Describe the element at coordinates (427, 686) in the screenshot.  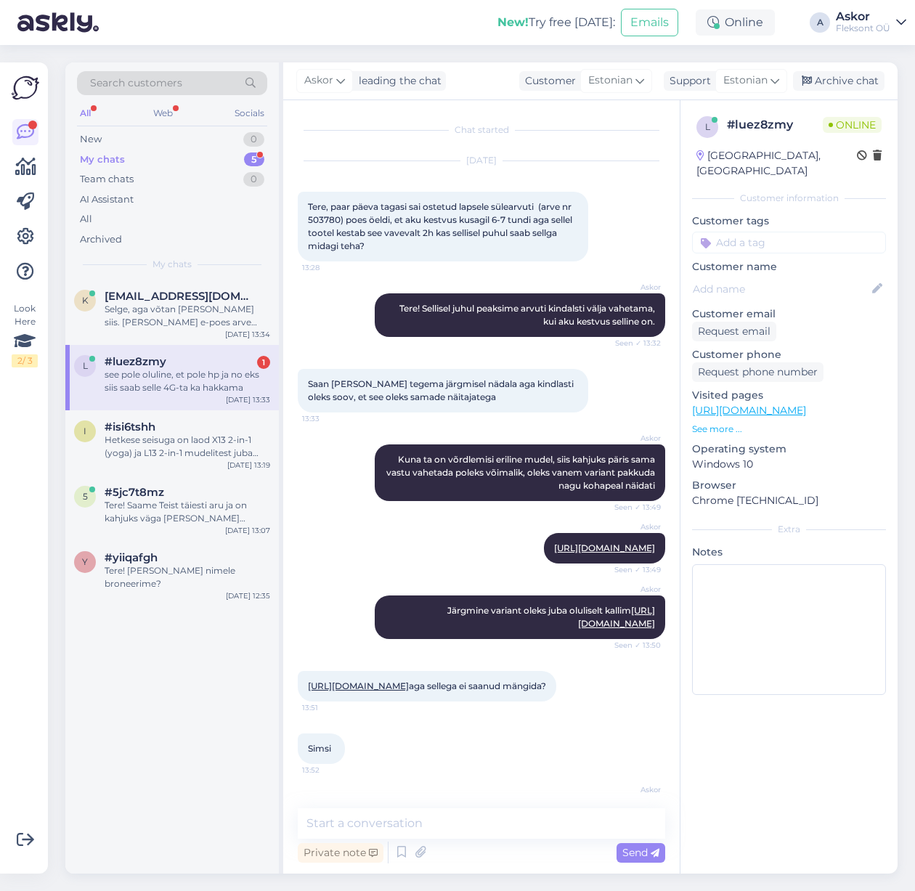
I see `span: aga sellega ei saanud mängida?` at that location.